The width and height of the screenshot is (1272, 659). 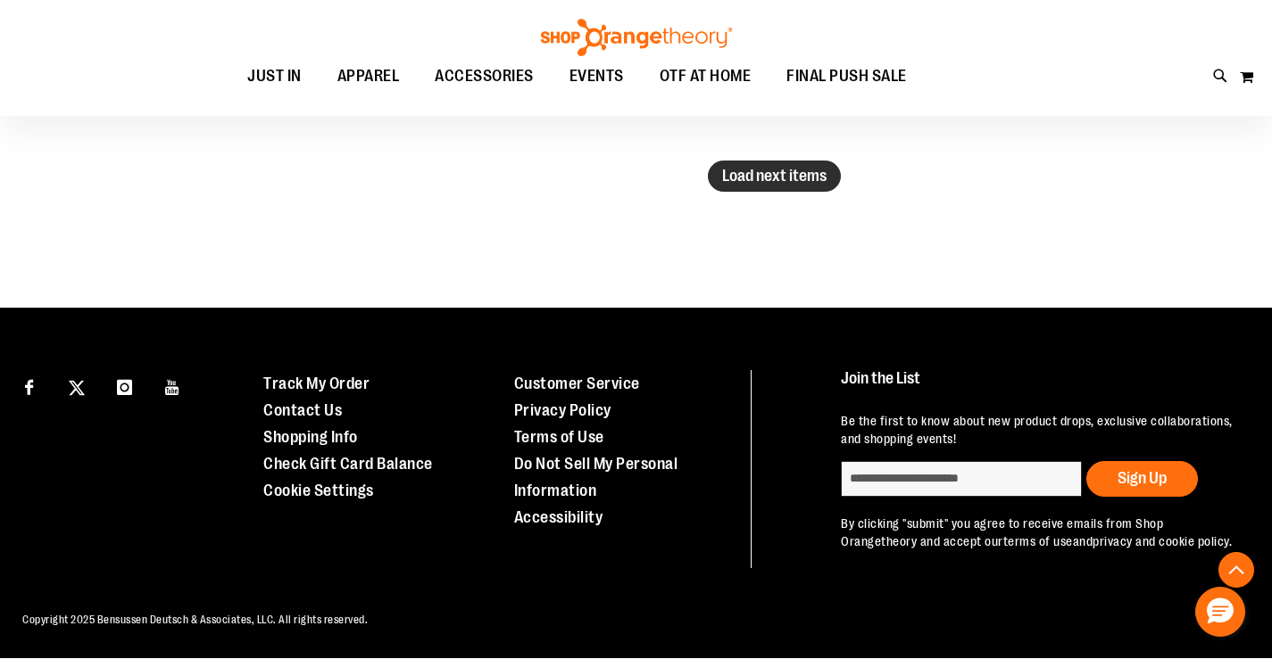 What do you see at coordinates (369, 76) in the screenshot?
I see `a: APPAREL` at bounding box center [369, 76].